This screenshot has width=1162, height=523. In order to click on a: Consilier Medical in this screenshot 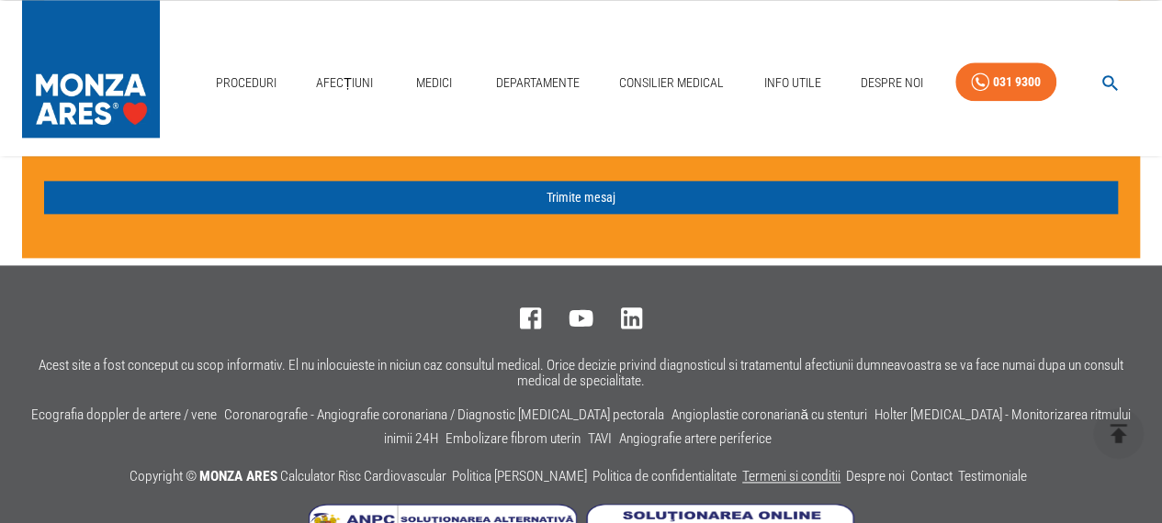, I will do `click(671, 83)`.